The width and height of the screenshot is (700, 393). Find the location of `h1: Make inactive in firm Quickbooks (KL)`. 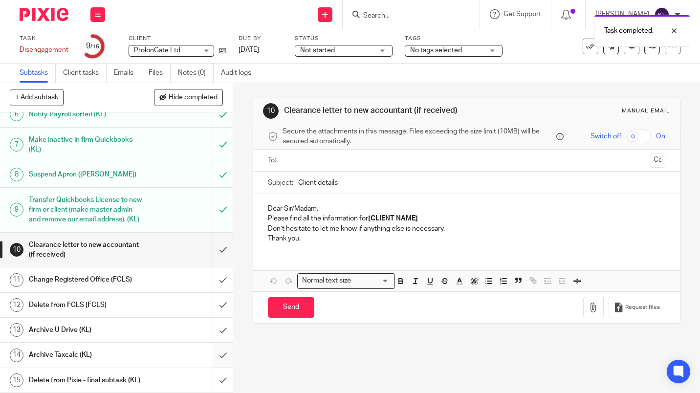

h1: Make inactive in firm Quickbooks (KL) is located at coordinates (87, 145).